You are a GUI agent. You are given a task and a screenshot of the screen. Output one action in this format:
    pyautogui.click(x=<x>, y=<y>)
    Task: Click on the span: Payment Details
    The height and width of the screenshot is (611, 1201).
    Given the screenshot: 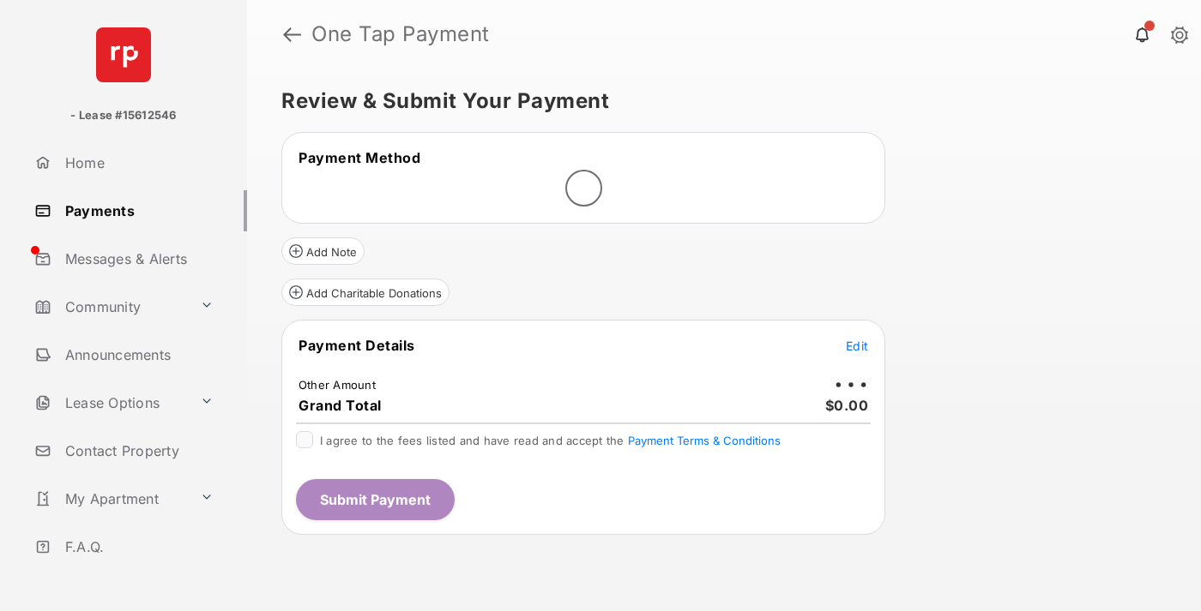 What is the action you would take?
    pyautogui.click(x=357, y=346)
    